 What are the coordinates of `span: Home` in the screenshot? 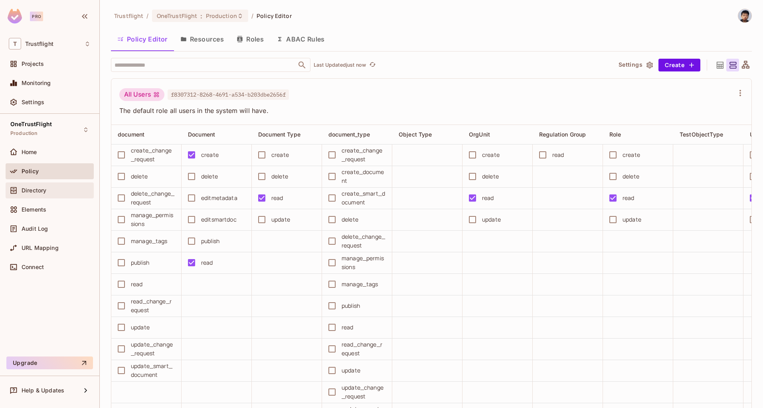 It's located at (29, 152).